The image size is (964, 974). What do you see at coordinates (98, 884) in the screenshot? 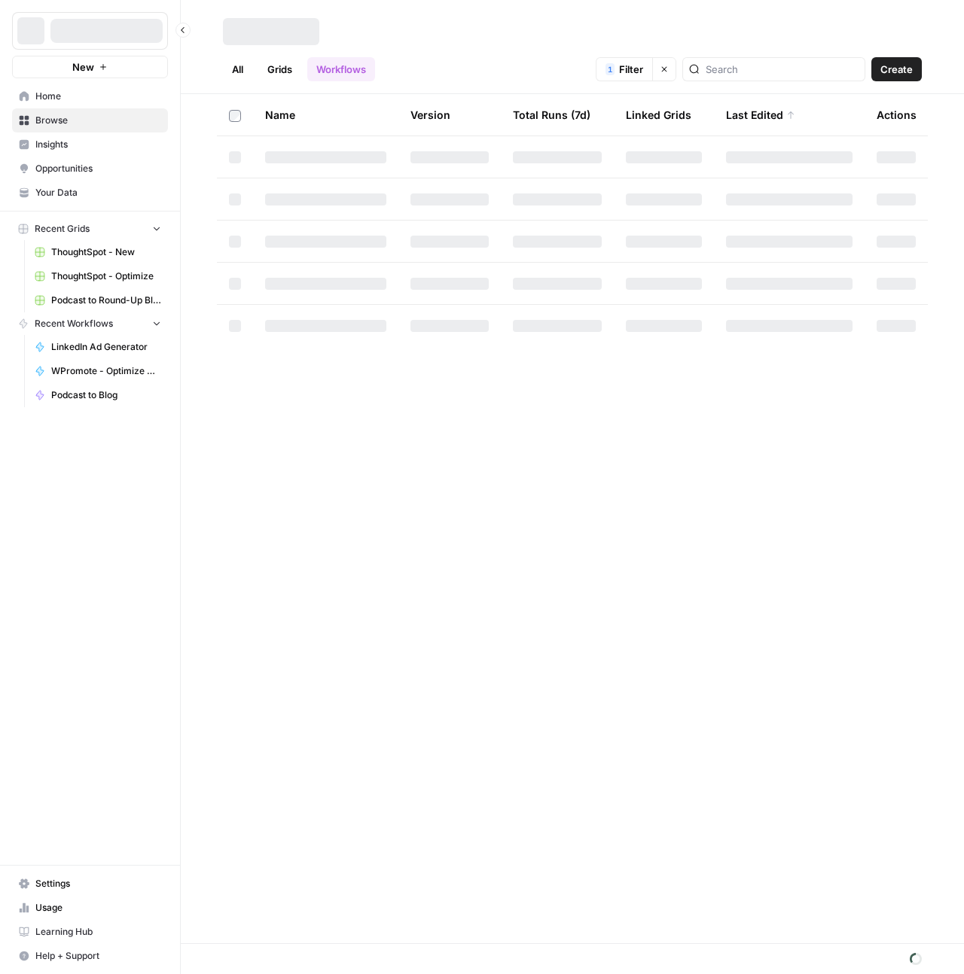
I see `span: Settings` at bounding box center [98, 884].